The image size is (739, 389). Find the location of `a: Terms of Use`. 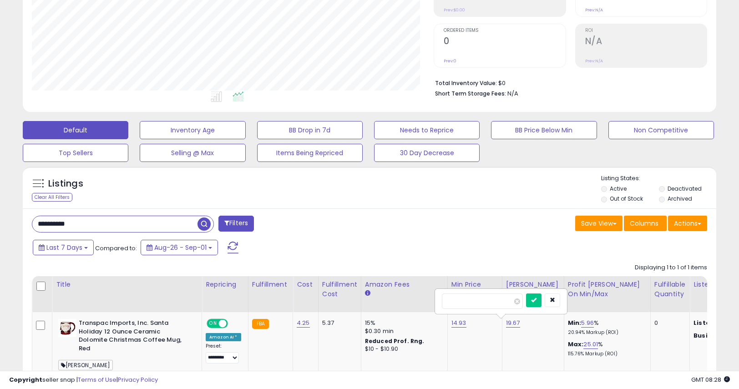

a: Terms of Use is located at coordinates (97, 380).